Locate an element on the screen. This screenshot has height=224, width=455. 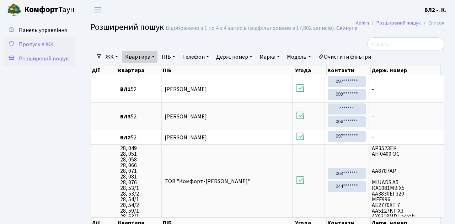
a: Admin is located at coordinates (362, 23).